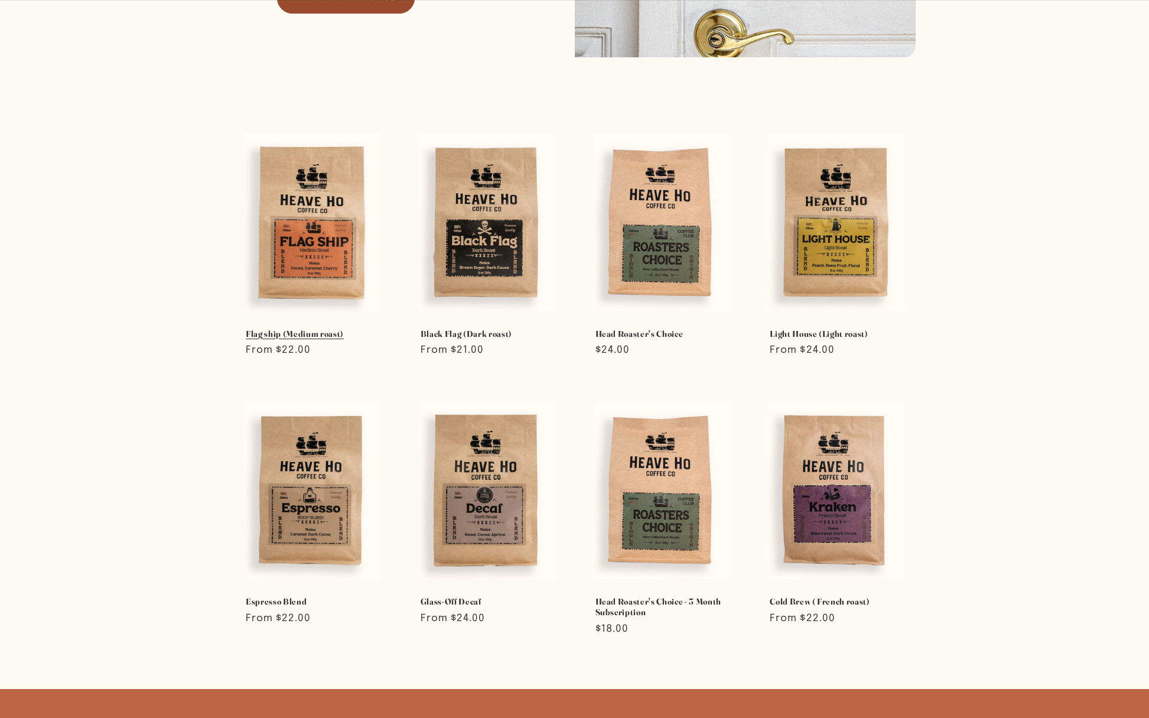 Image resolution: width=1149 pixels, height=718 pixels. I want to click on a: Head Roaster's Choice - 3 Month Subscription, so click(662, 607).